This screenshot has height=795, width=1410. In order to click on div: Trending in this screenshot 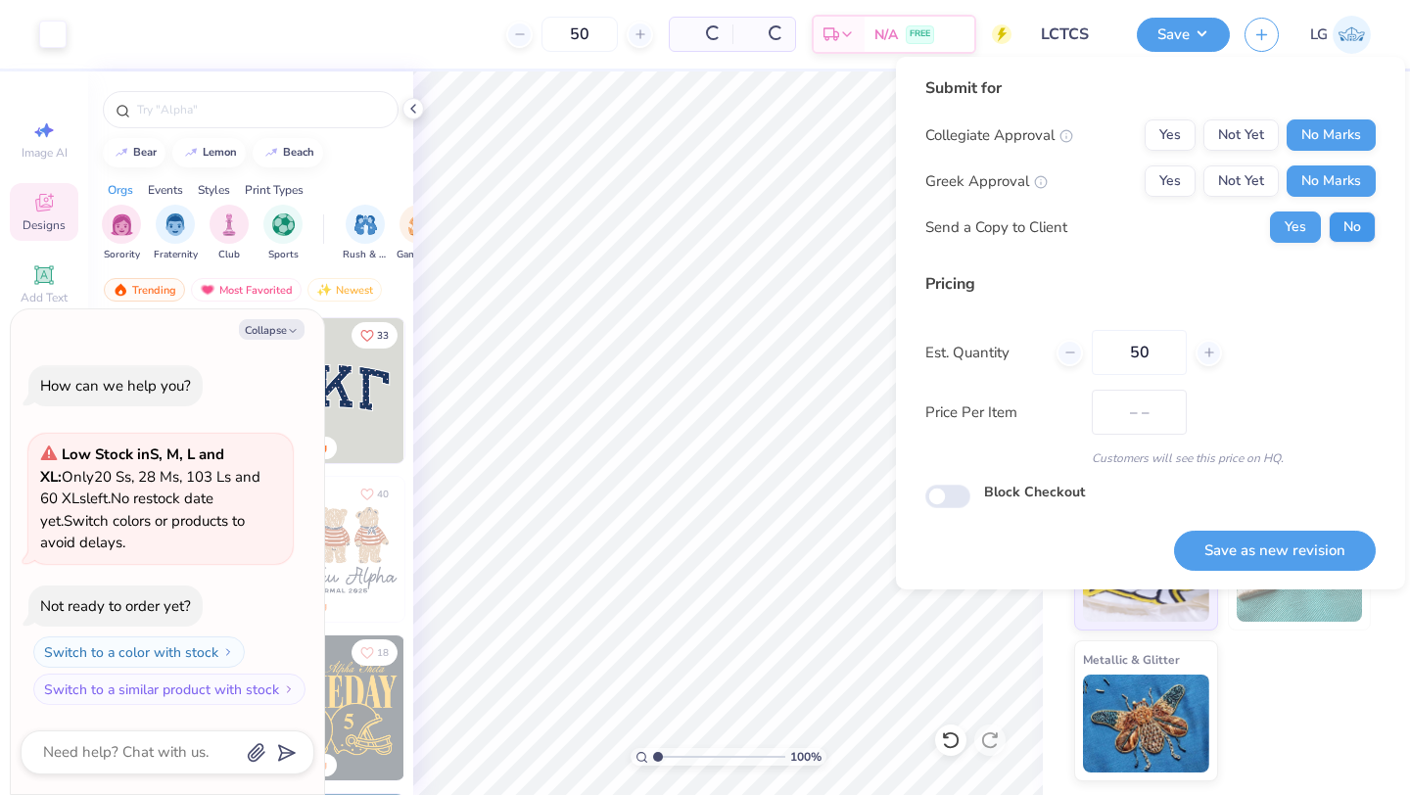, I will do `click(144, 290)`.